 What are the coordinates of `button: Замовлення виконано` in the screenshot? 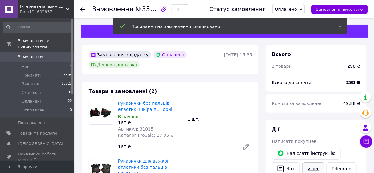 It's located at (340, 9).